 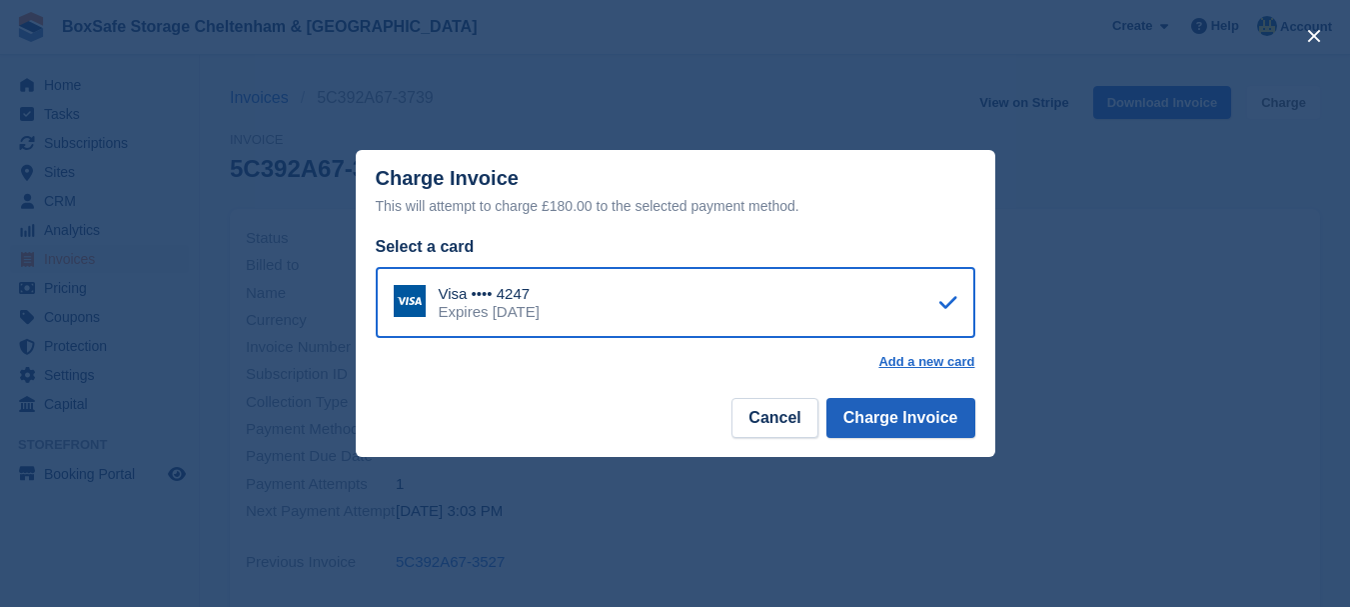 I want to click on button: close, so click(x=1314, y=36).